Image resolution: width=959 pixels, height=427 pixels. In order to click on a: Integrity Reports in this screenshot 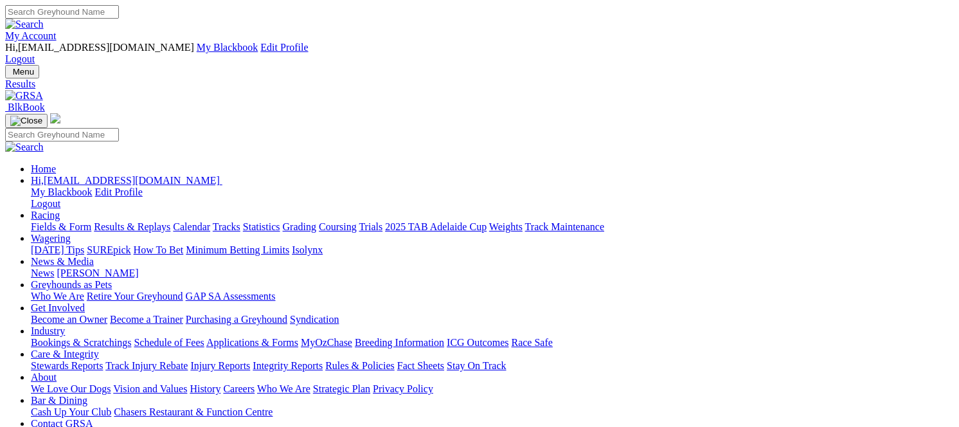, I will do `click(287, 365)`.